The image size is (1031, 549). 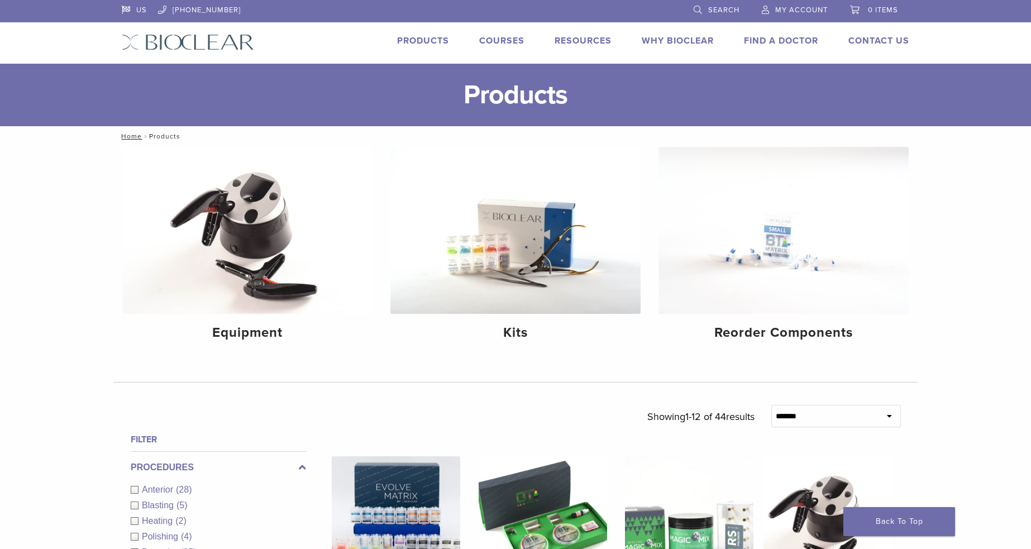 I want to click on h4: Filter, so click(x=218, y=440).